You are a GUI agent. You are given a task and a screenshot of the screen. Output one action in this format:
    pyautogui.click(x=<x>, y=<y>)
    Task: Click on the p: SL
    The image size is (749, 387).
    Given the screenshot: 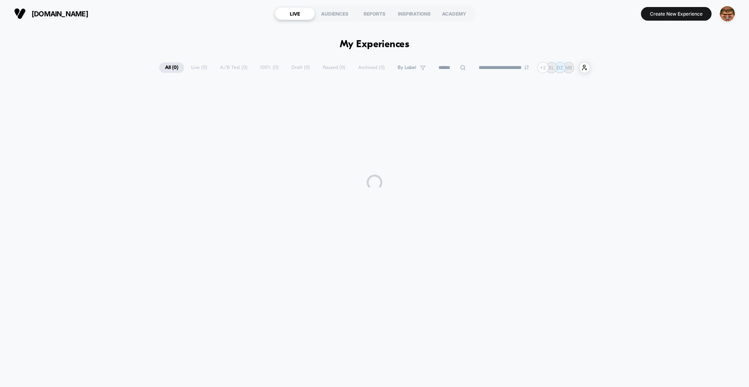 What is the action you would take?
    pyautogui.click(x=551, y=67)
    